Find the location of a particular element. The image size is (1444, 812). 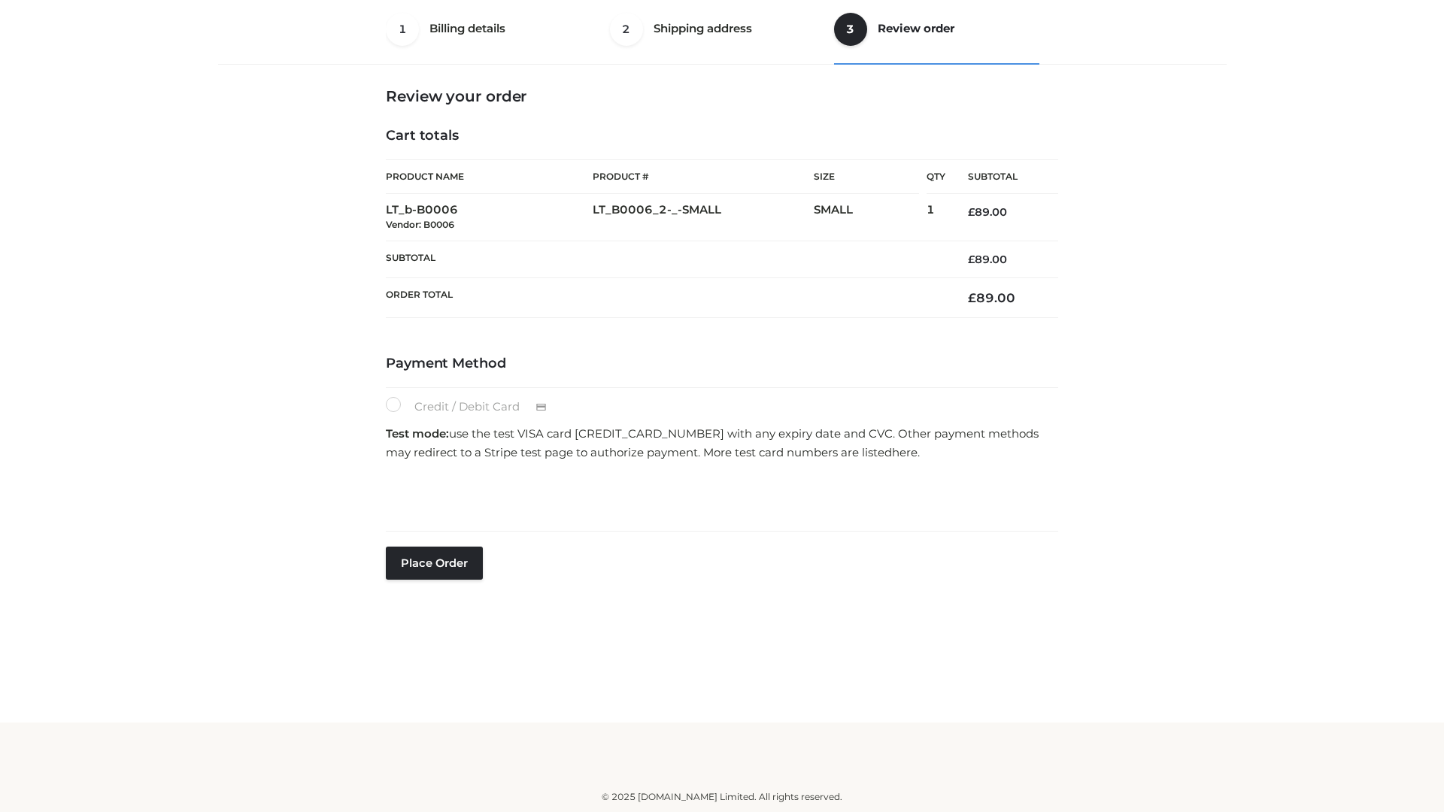

th: Qty is located at coordinates (935, 177).